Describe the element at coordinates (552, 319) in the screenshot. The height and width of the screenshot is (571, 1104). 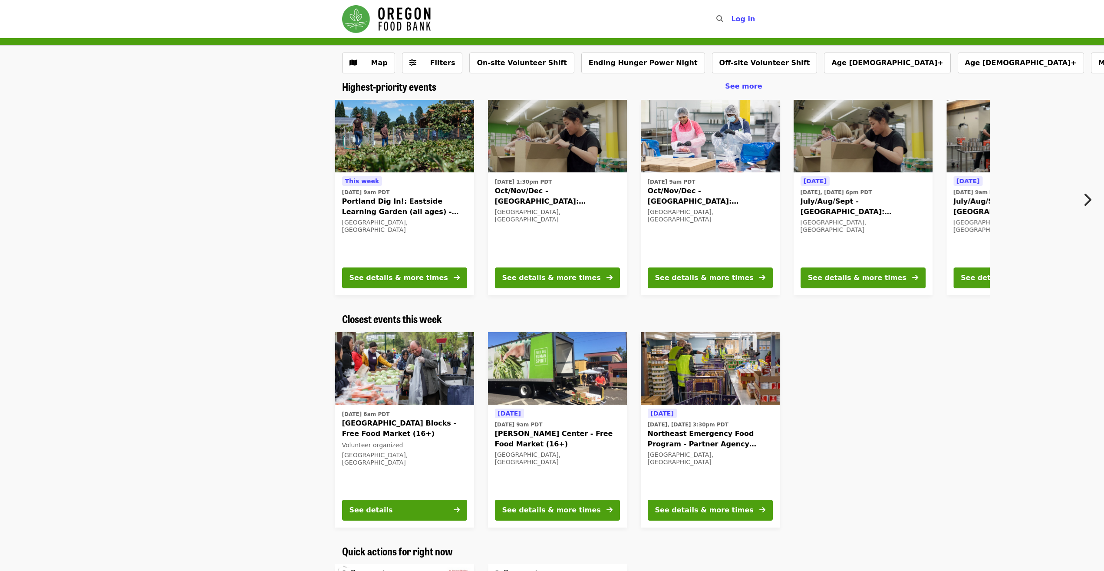
I see `div: Closest events this week` at that location.